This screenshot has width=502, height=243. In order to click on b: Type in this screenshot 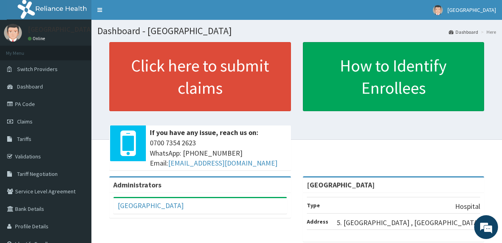, I will do `click(313, 206)`.